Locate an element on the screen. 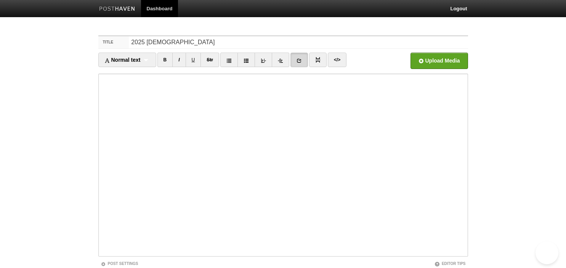 This screenshot has height=268, width=566. a: B is located at coordinates (165, 60).